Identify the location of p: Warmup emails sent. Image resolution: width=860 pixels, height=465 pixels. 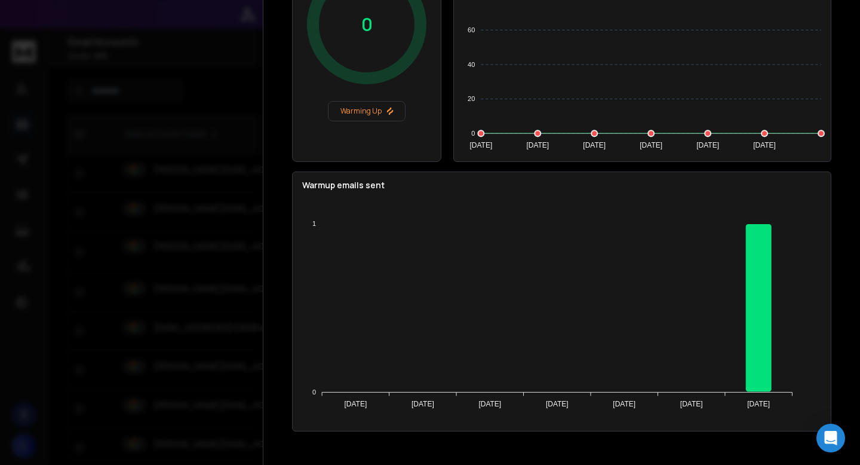
(561, 185).